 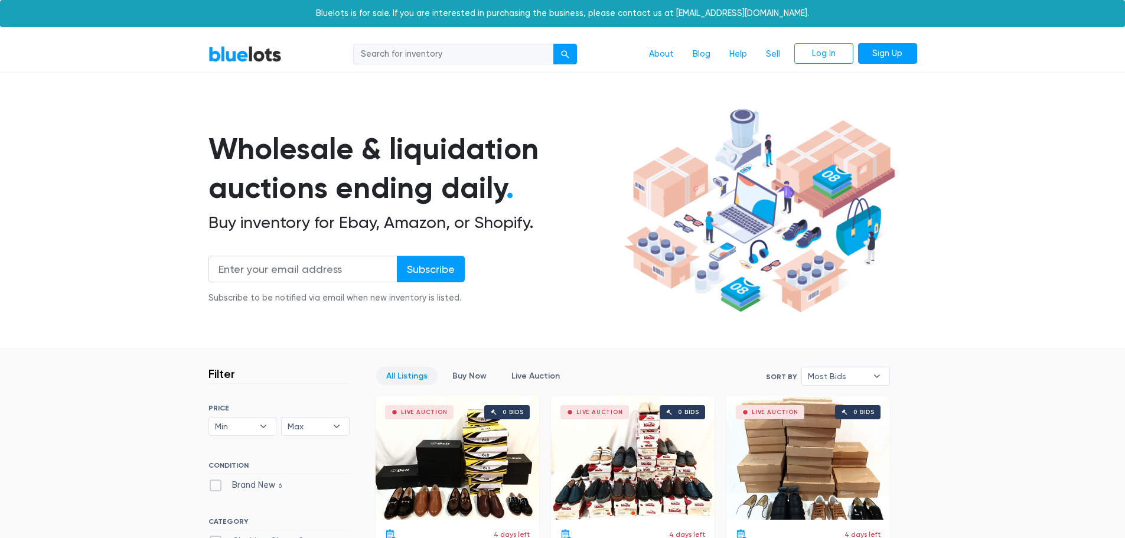 What do you see at coordinates (431, 269) in the screenshot?
I see `input: Subscribe` at bounding box center [431, 269].